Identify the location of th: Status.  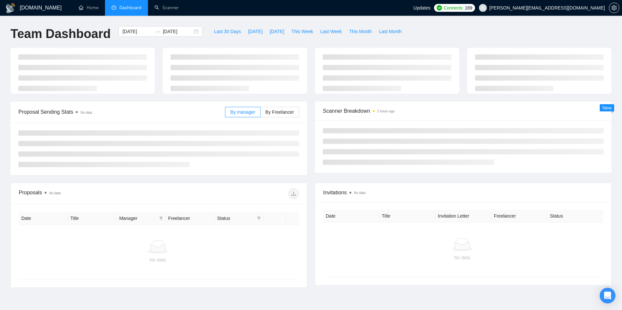
(575, 216).